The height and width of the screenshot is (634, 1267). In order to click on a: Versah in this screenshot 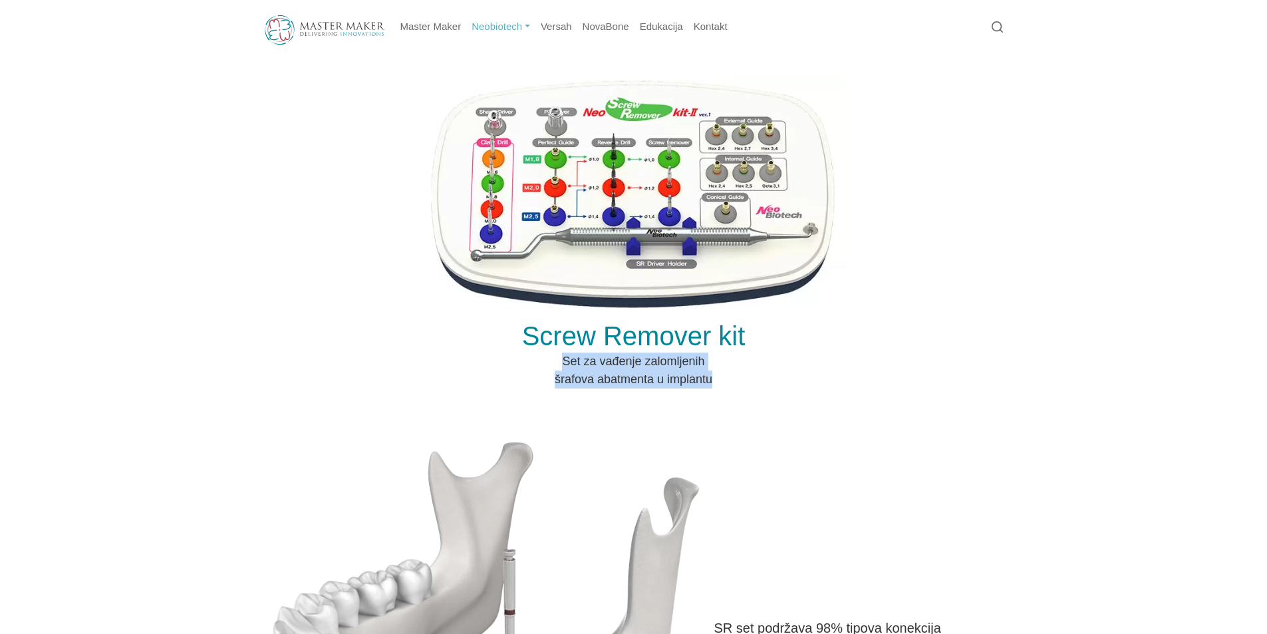, I will do `click(556, 27)`.